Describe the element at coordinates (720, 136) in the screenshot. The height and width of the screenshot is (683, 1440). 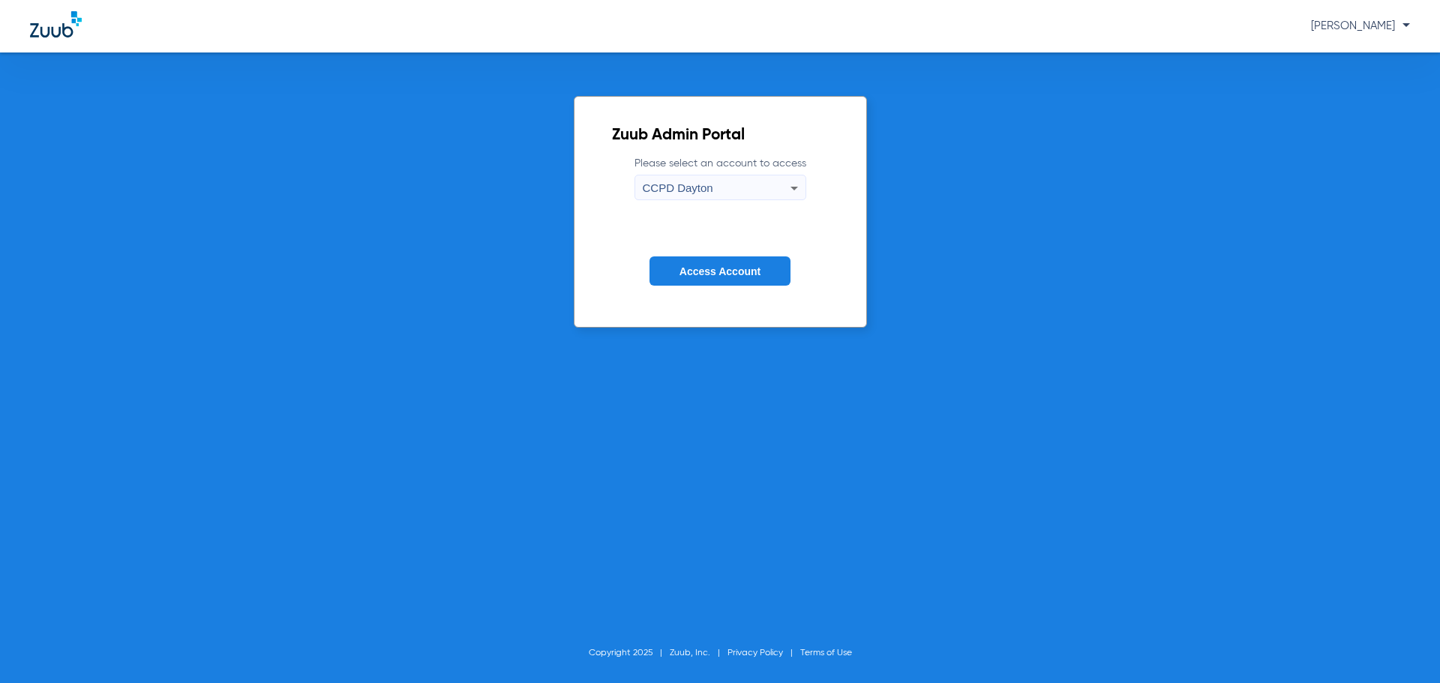
I see `h2: Zuub Admin Portal` at that location.